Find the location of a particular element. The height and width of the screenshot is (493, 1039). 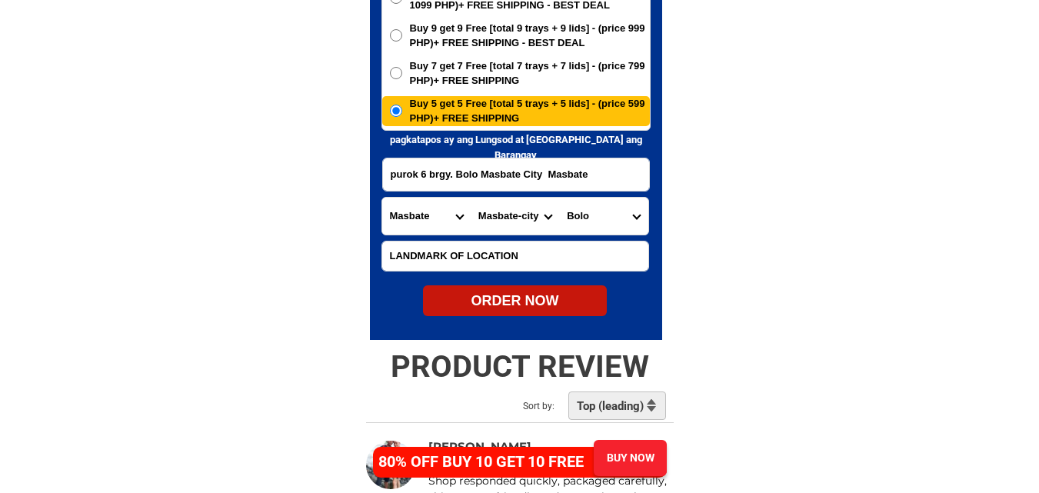

select: Select commune is located at coordinates (603, 216).